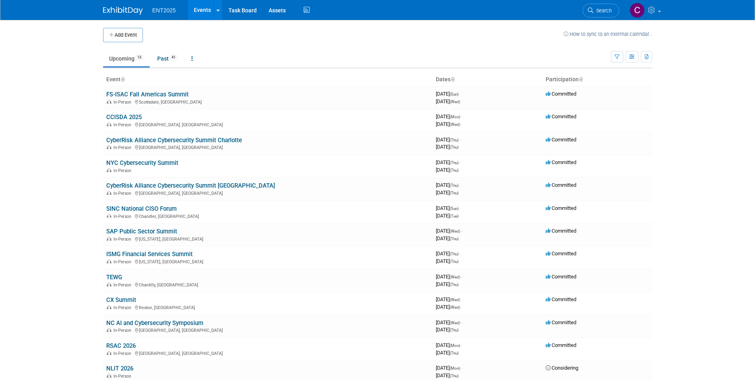 This screenshot has width=755, height=380. Describe the element at coordinates (580, 79) in the screenshot. I see `a: Sort by Participation Type` at that location.